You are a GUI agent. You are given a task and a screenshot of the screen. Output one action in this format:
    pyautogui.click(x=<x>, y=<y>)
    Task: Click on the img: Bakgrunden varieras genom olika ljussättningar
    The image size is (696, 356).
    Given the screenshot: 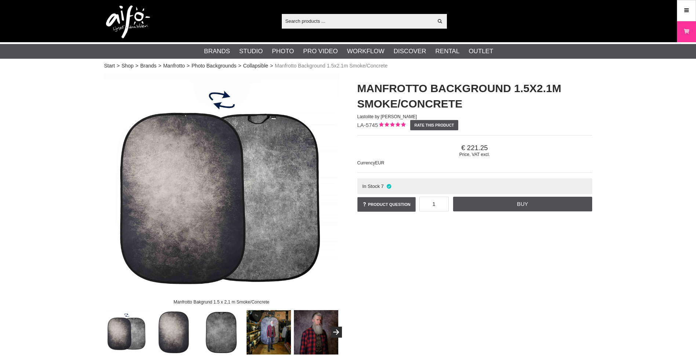 What is the action you would take?
    pyautogui.click(x=316, y=332)
    